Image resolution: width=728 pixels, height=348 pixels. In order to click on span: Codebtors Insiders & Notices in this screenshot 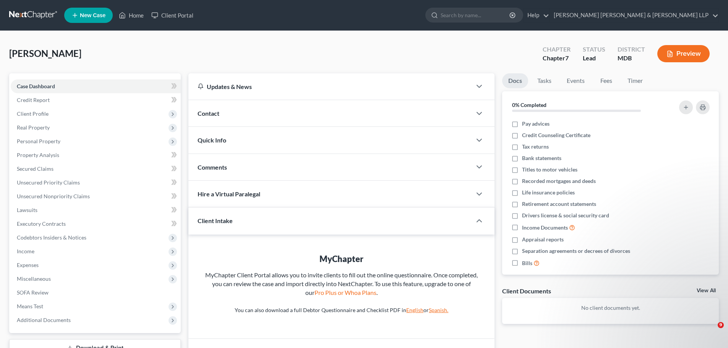, I will do `click(52, 237)`.